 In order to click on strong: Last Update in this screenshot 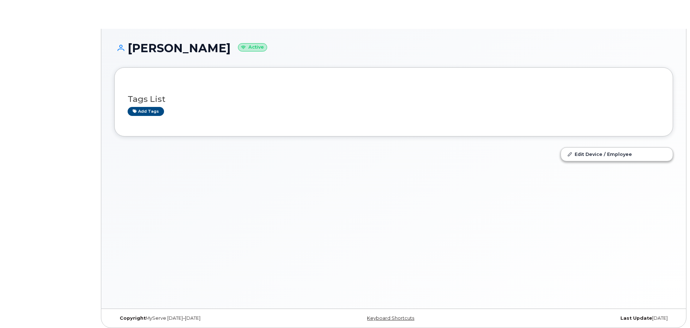, I will do `click(636, 318)`.